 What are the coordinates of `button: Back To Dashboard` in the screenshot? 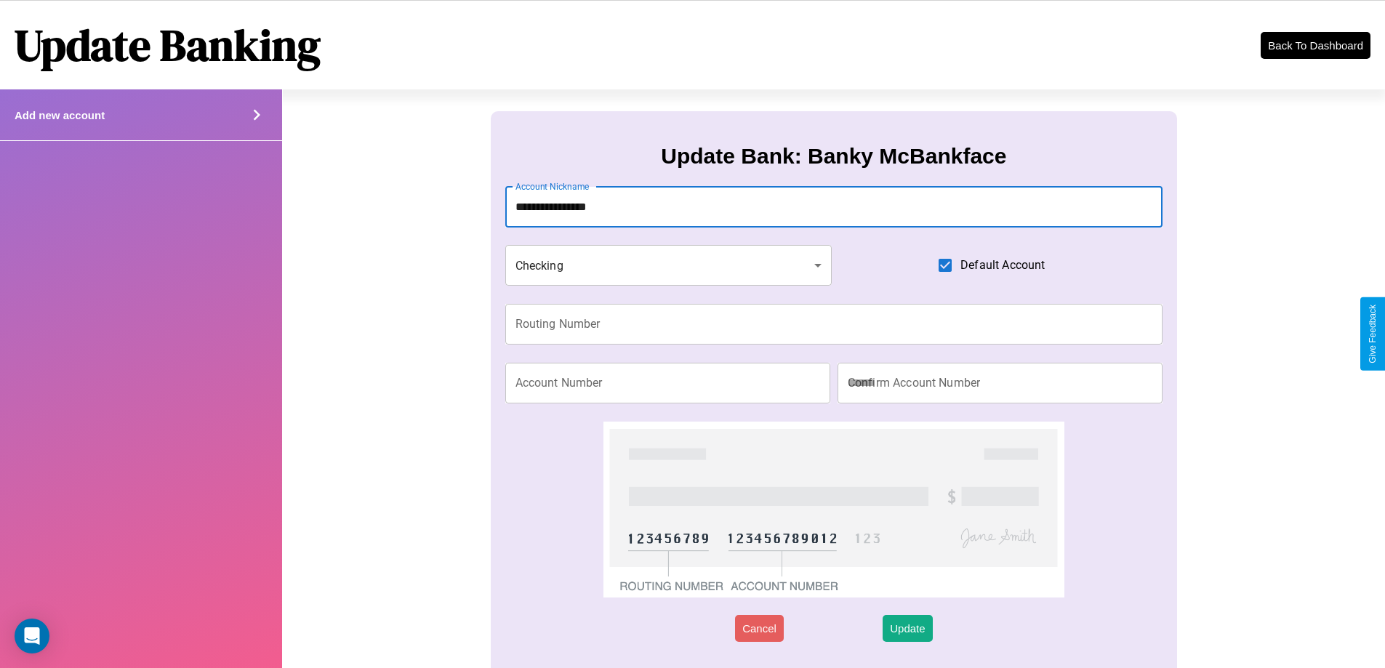 It's located at (1315, 45).